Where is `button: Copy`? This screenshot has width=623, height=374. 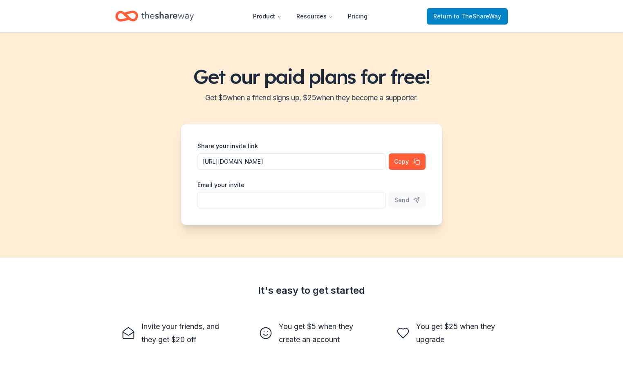 button: Copy is located at coordinates (407, 161).